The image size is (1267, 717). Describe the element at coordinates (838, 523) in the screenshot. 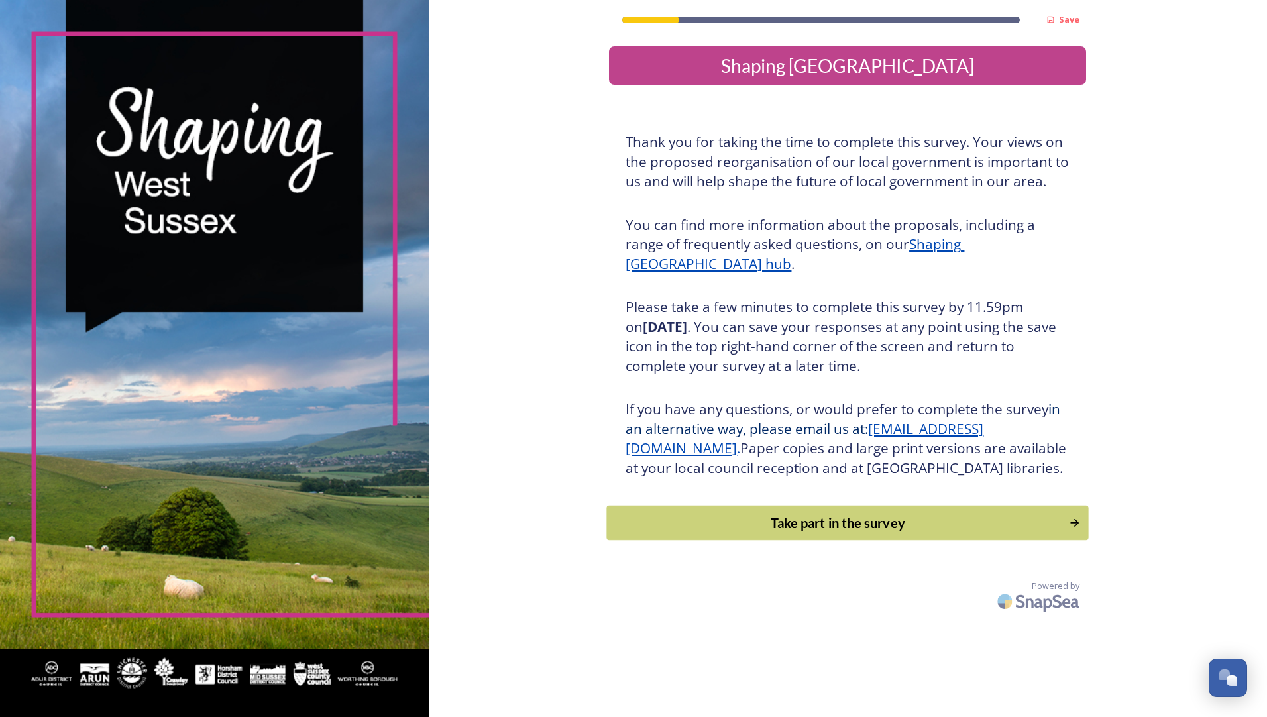

I see `div: Take part in the survey` at that location.